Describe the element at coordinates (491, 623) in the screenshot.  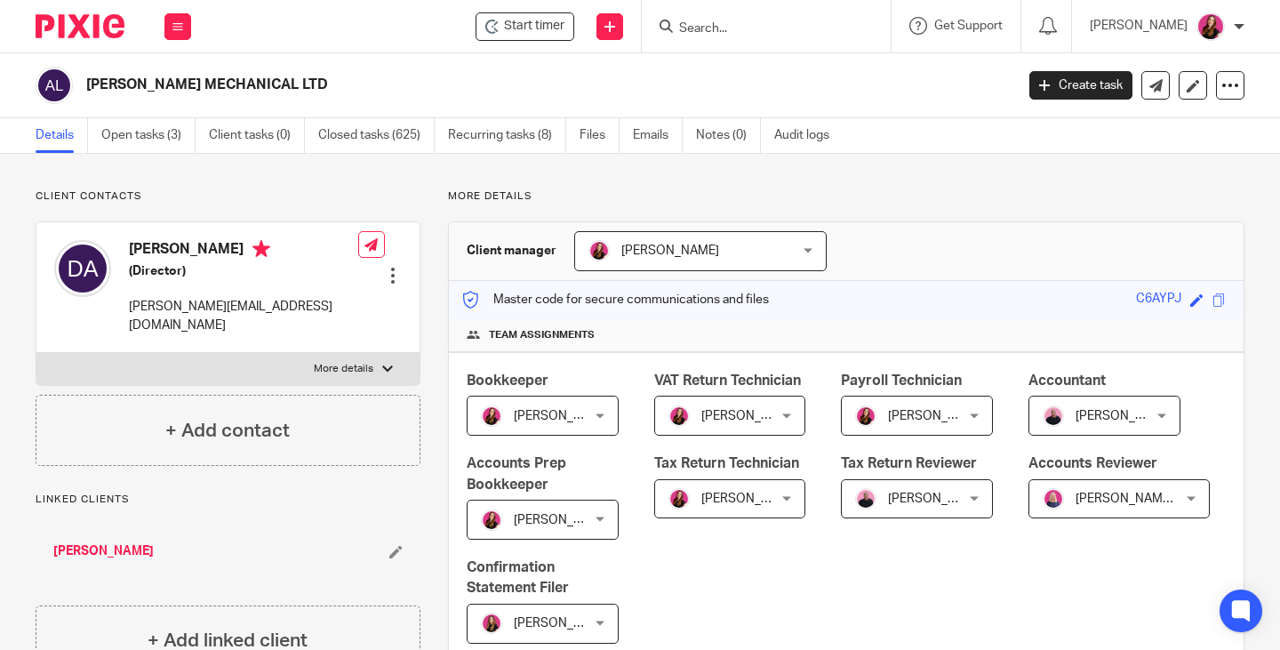
I see `img: 17.png` at that location.